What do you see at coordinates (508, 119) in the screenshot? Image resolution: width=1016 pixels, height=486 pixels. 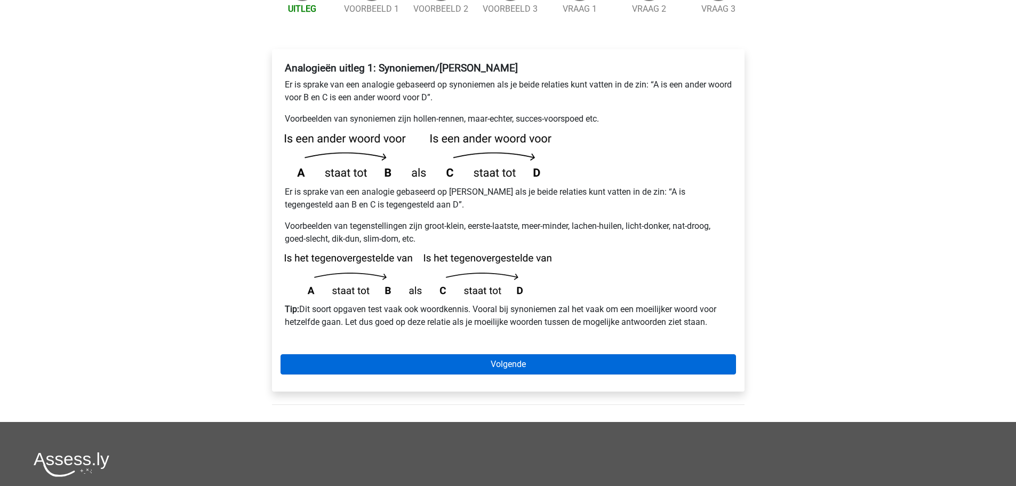 I see `p: Voorbeelden van synoniemen zijn hollen-rennen, maar-echter, succes-voorspoed etc.` at bounding box center [508, 119].